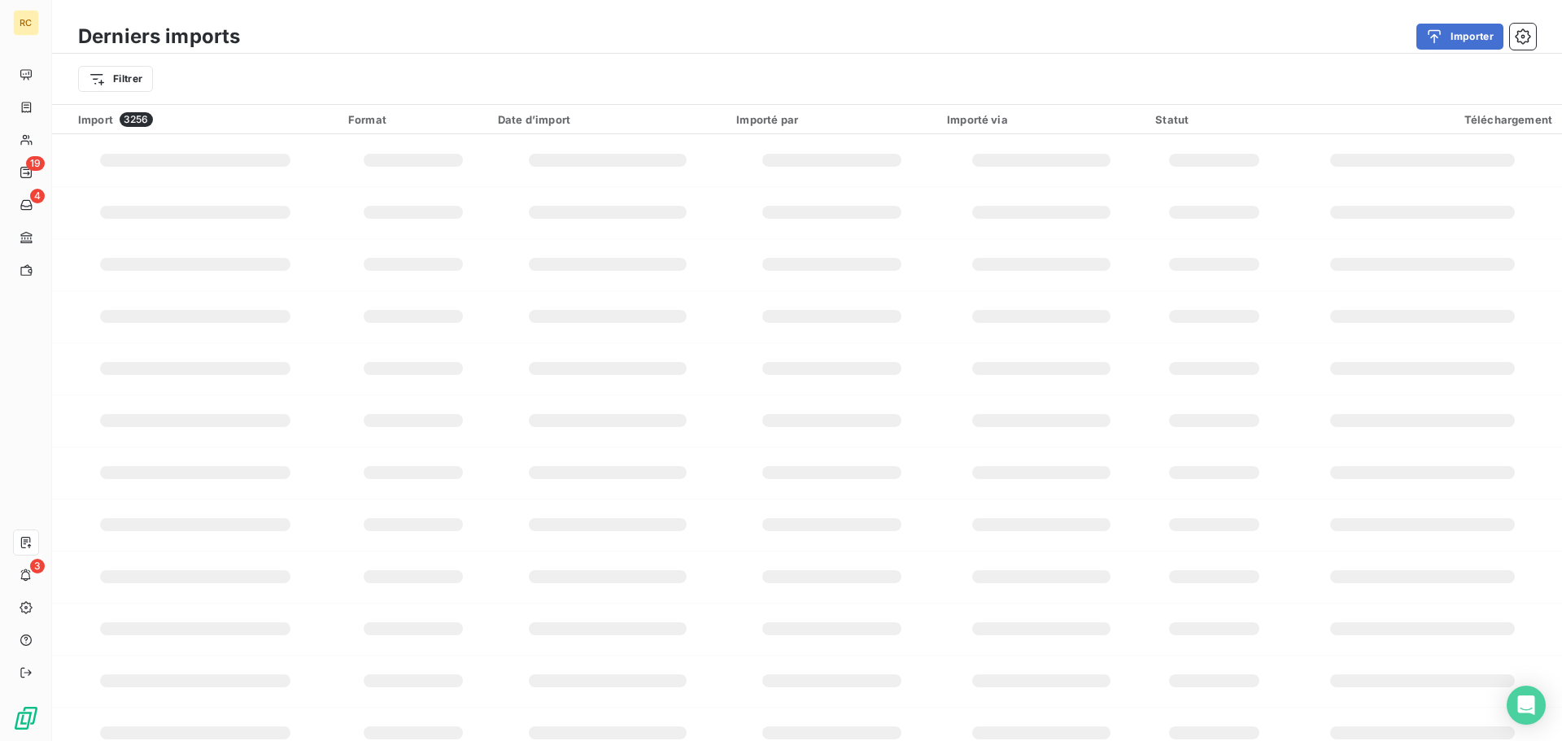 The height and width of the screenshot is (741, 1562). I want to click on div: Import, so click(203, 120).